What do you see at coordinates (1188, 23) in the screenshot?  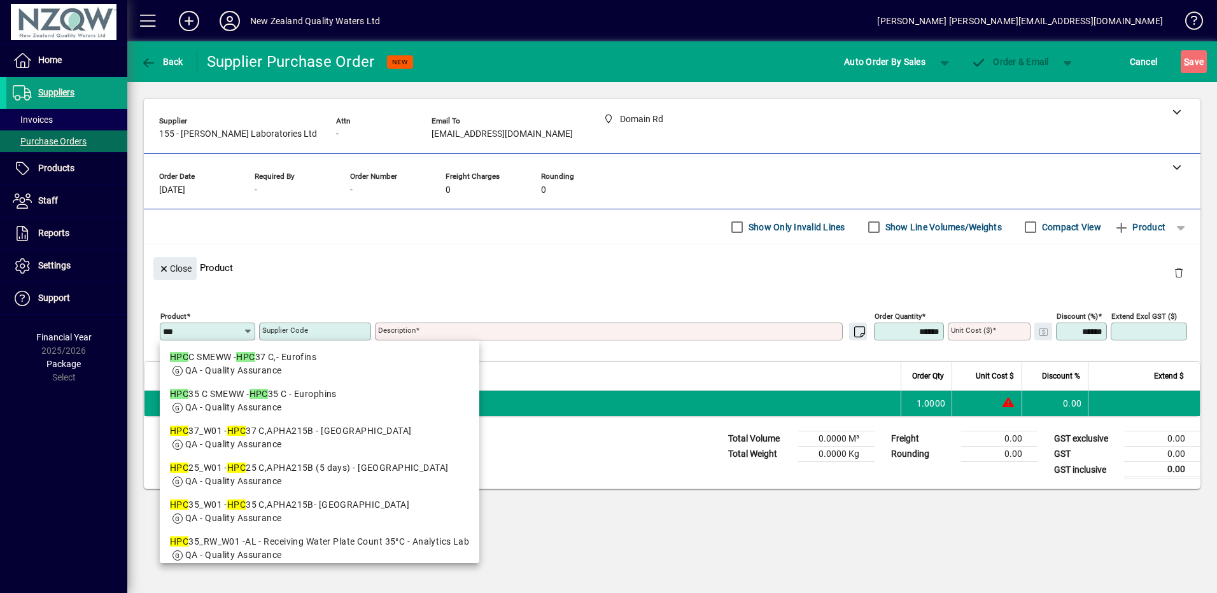 I see `a: Knowledge Base` at bounding box center [1188, 23].